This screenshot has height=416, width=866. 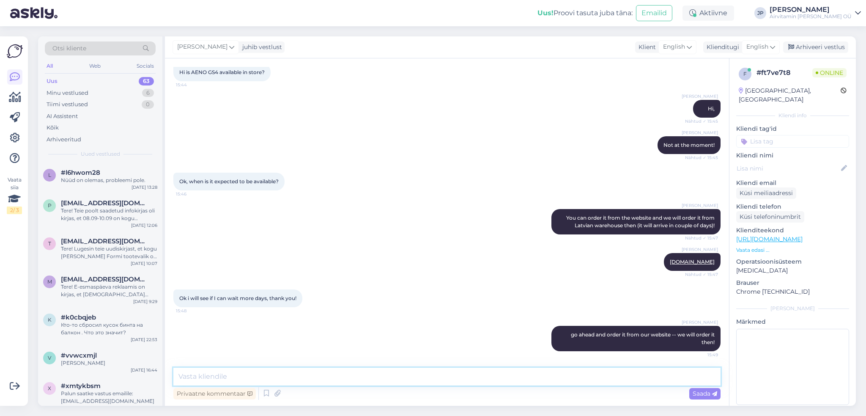 I want to click on span: x, so click(x=49, y=388).